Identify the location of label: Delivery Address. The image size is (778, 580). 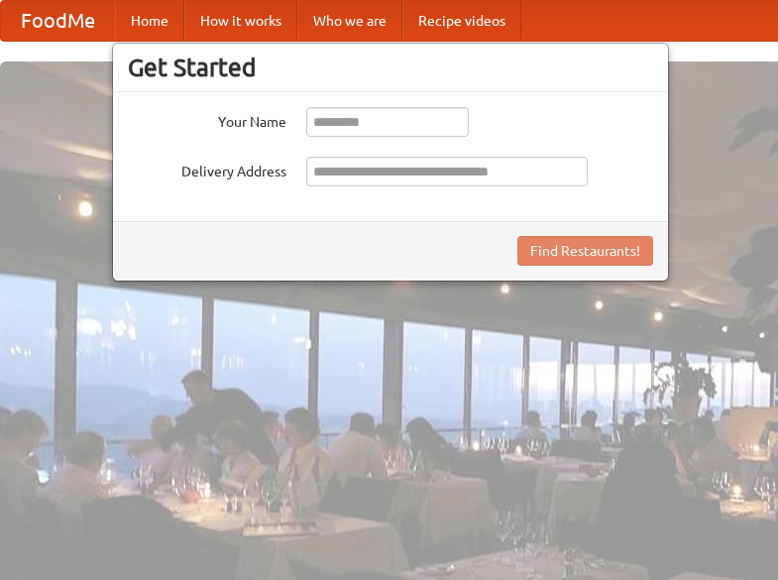
(207, 168).